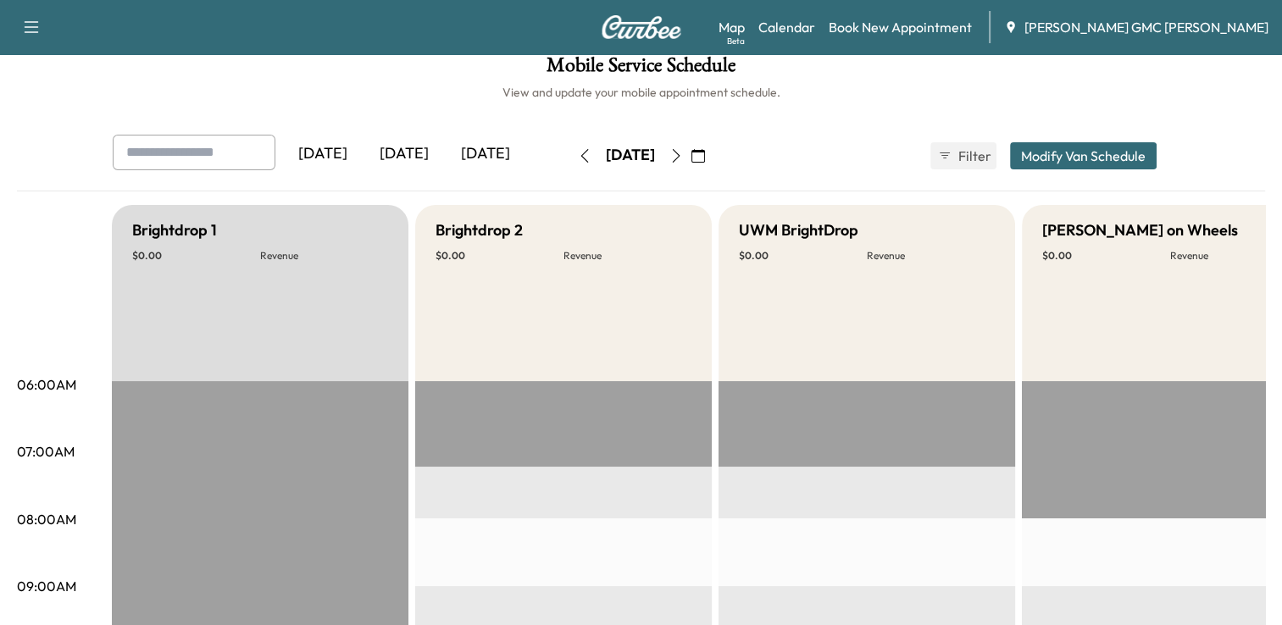 This screenshot has height=625, width=1282. Describe the element at coordinates (974, 156) in the screenshot. I see `span: Filter` at that location.